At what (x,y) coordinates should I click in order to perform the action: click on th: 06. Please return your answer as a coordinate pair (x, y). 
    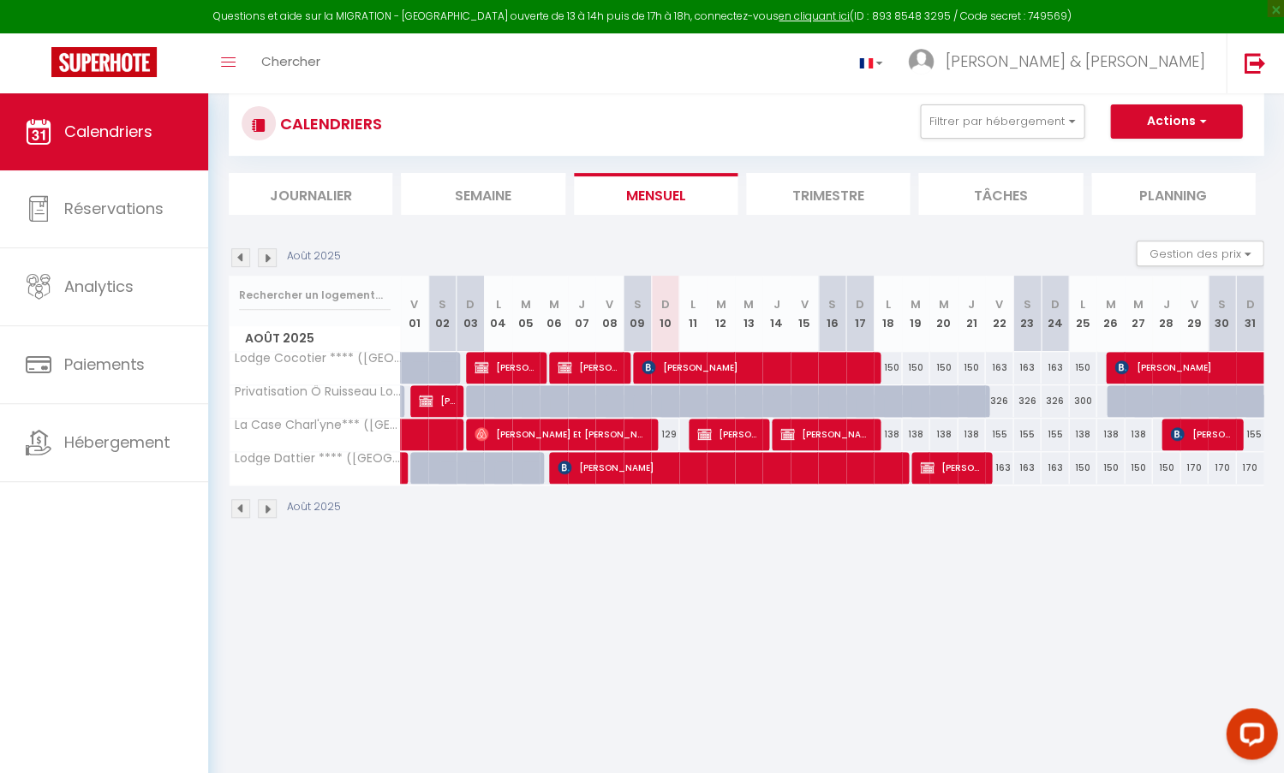
    Looking at the image, I should click on (553, 313).